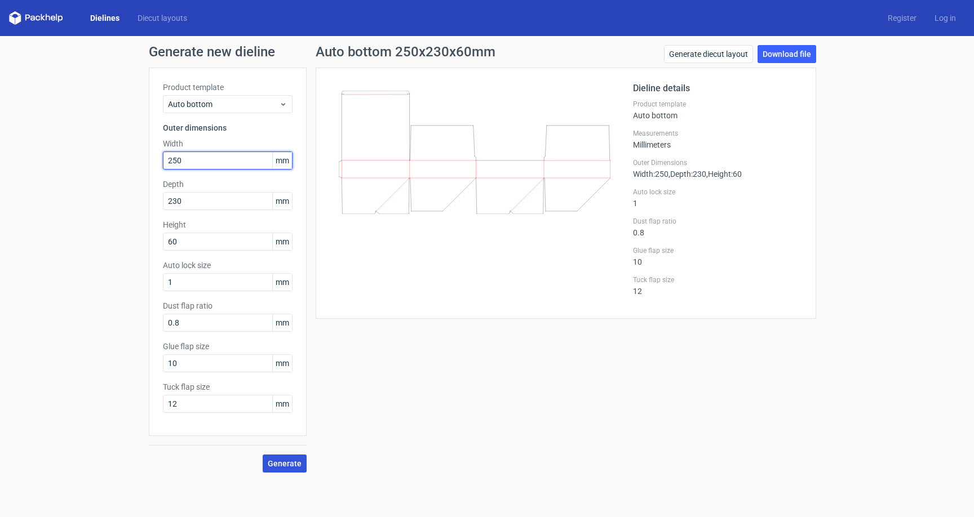 The image size is (974, 517). Describe the element at coordinates (902, 18) in the screenshot. I see `a: Register` at that location.